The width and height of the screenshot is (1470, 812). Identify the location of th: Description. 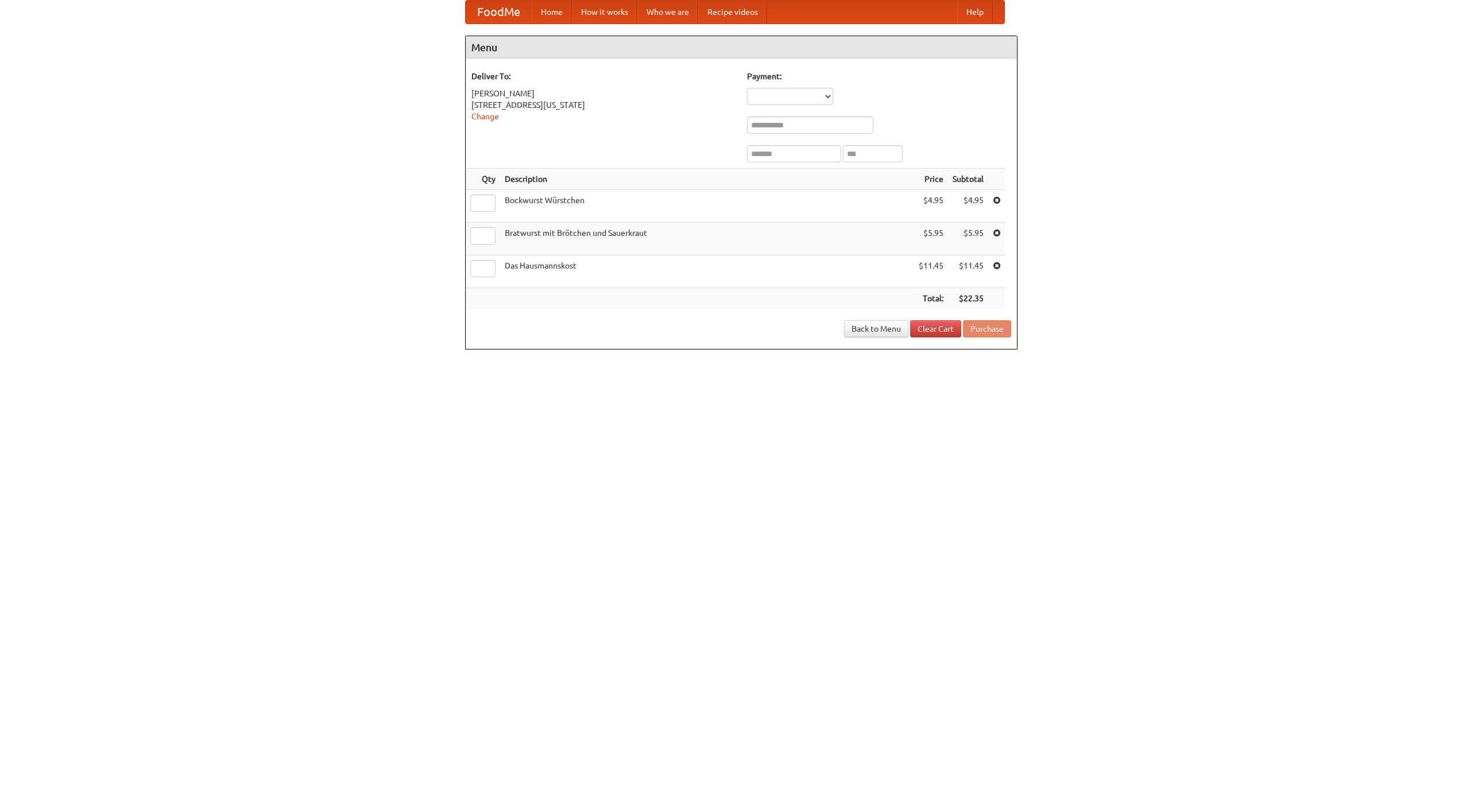
(707, 179).